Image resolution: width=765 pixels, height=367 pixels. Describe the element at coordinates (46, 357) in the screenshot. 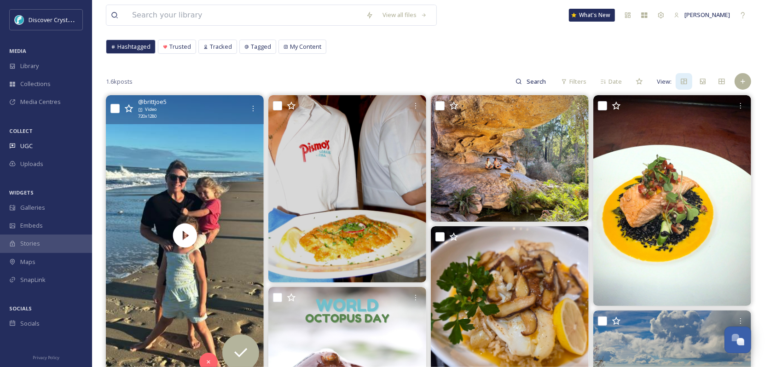

I see `a: Privacy Policy` at that location.